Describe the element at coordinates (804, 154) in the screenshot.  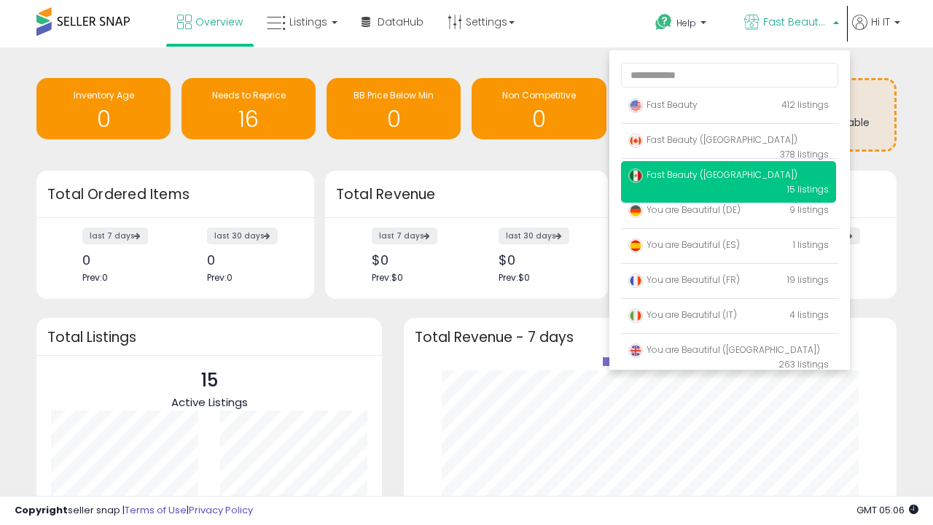
I see `span: 378 listings` at that location.